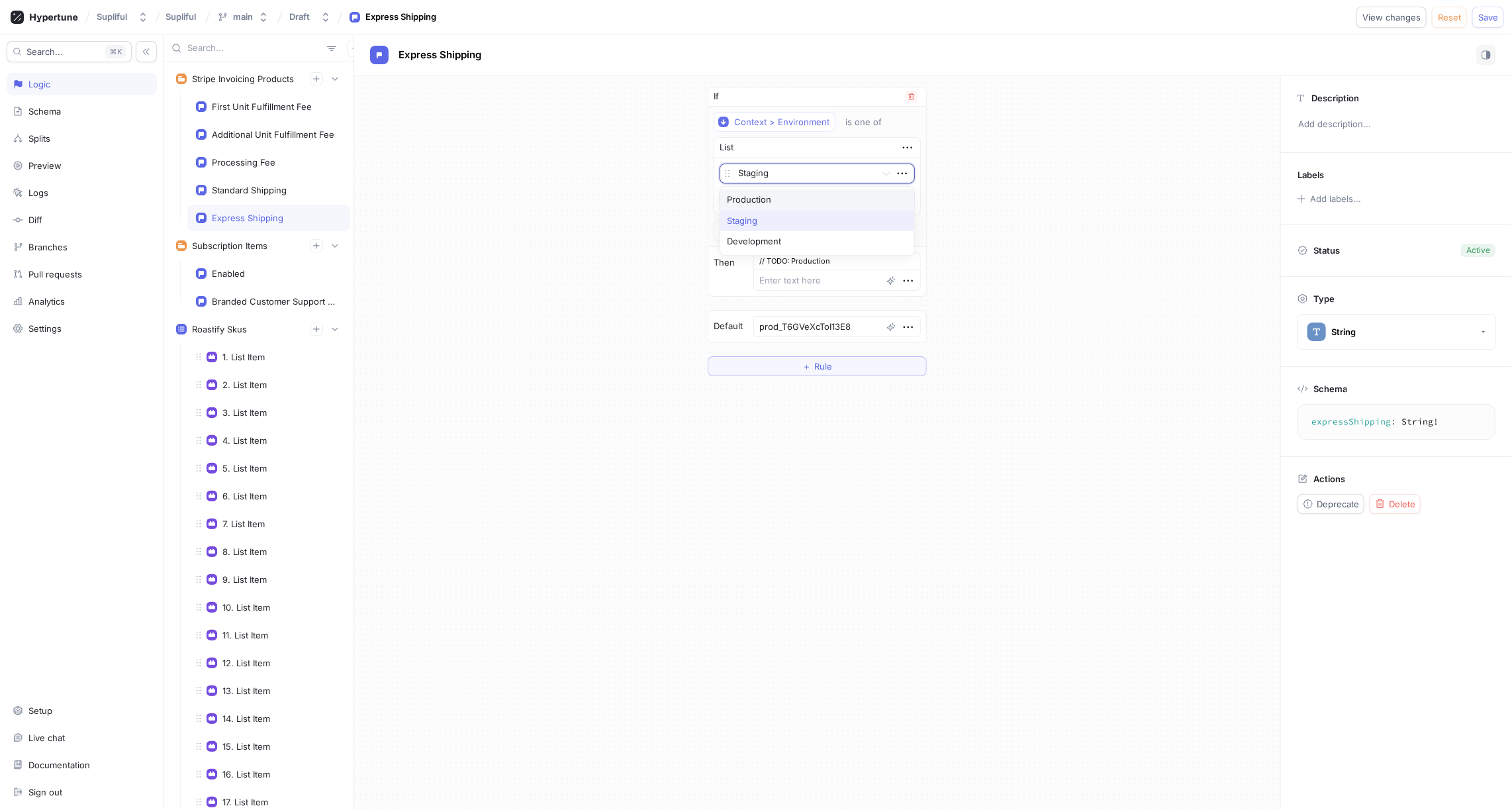 The width and height of the screenshot is (1512, 810). What do you see at coordinates (724, 263) in the screenshot?
I see `p: Then` at bounding box center [724, 263].